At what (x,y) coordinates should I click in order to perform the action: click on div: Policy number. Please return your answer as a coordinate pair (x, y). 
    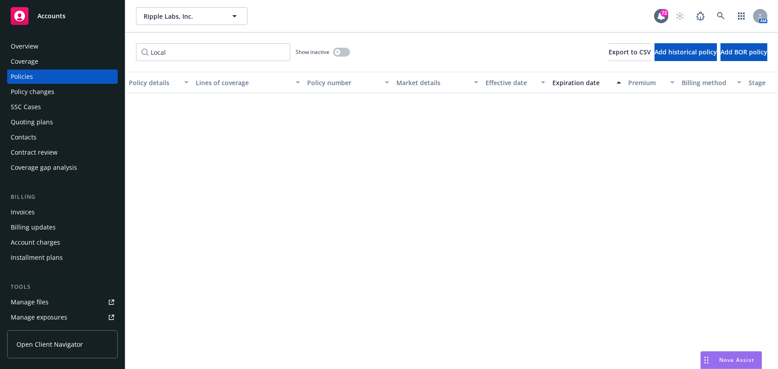
    Looking at the image, I should click on (343, 82).